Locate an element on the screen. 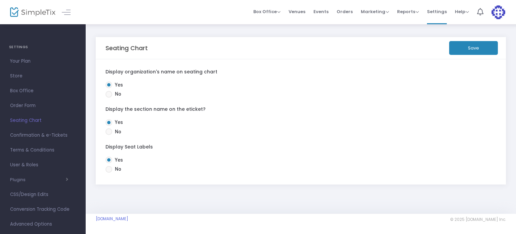 This screenshot has width=516, height=234. span: Advanced Options is located at coordinates (43, 224).